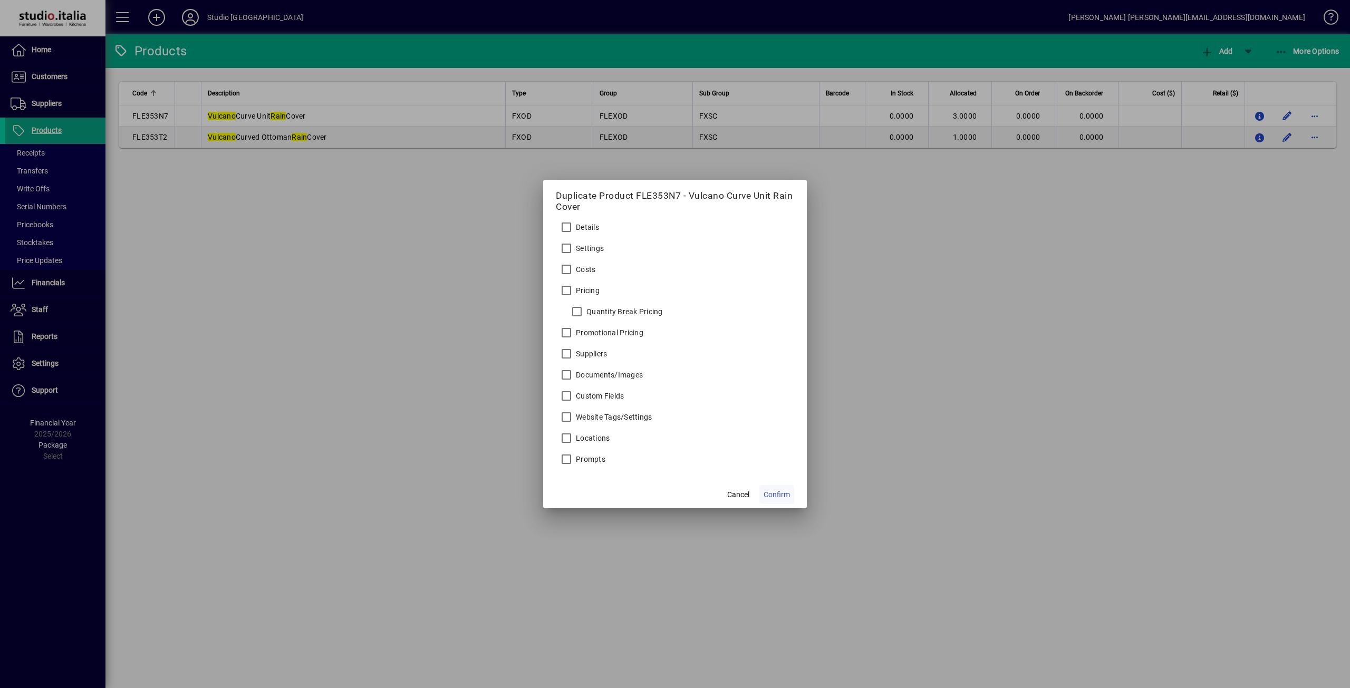  Describe the element at coordinates (777, 495) in the screenshot. I see `button: Confirm` at that location.